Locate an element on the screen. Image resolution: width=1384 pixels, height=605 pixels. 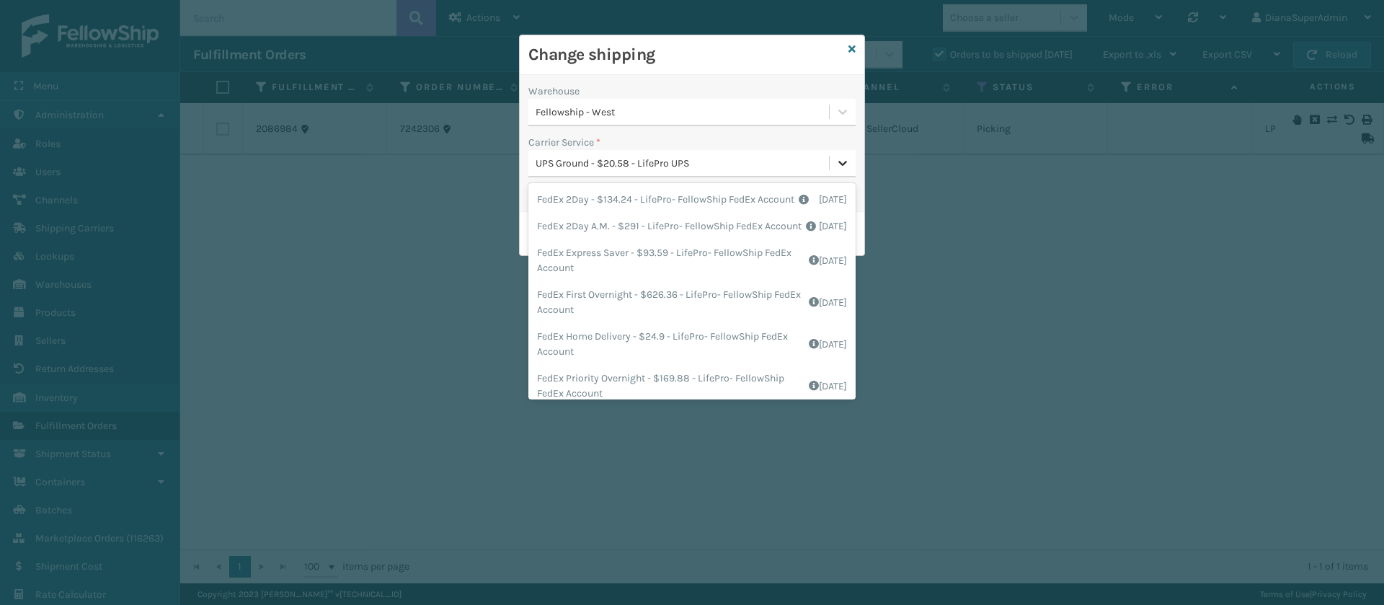
div: UPS Ground - $20.58 - LifePro UPS is located at coordinates (682, 163).